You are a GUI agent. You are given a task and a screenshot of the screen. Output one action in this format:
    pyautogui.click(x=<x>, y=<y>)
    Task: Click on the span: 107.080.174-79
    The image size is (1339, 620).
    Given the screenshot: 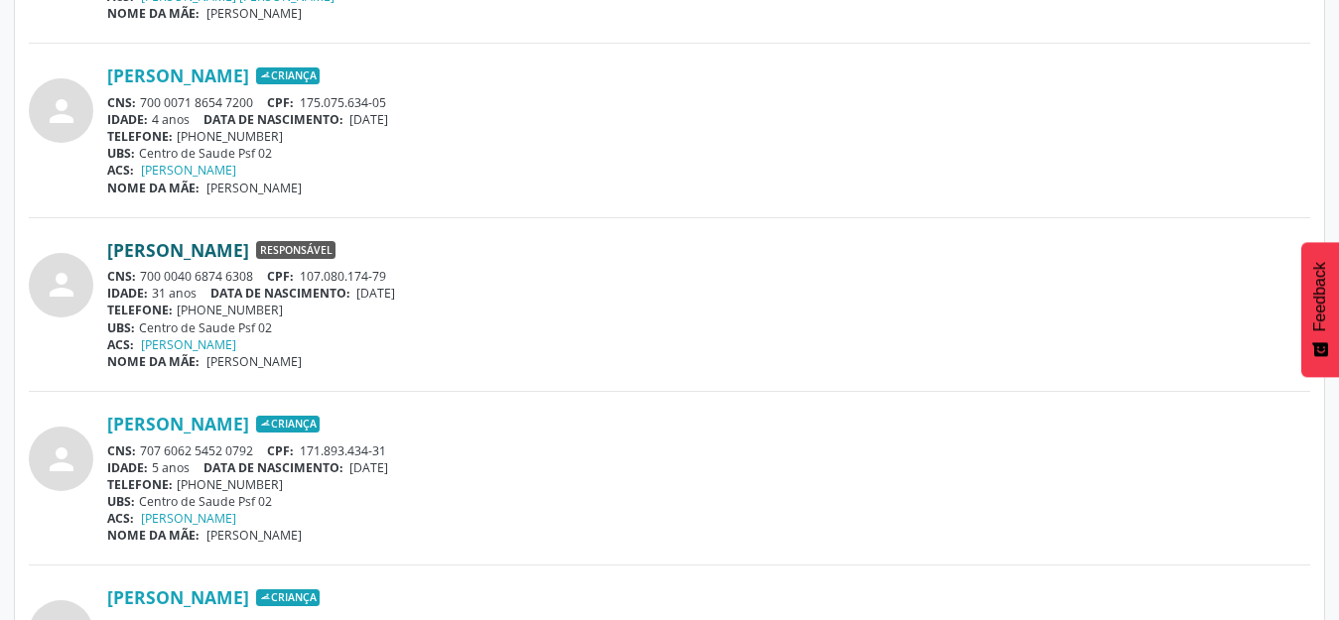 What is the action you would take?
    pyautogui.click(x=342, y=276)
    